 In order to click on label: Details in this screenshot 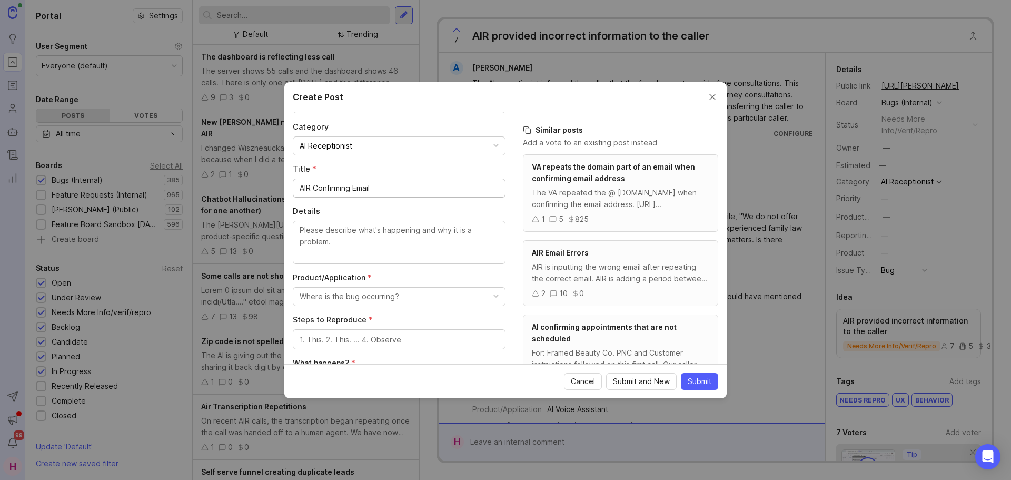, I will do `click(399, 211)`.